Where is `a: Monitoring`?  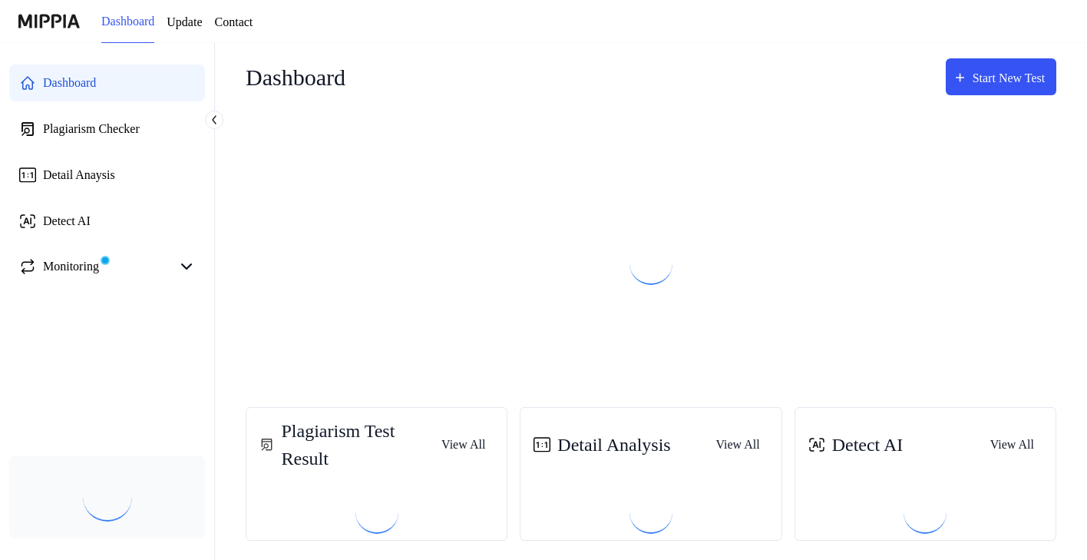 a: Monitoring is located at coordinates (94, 266).